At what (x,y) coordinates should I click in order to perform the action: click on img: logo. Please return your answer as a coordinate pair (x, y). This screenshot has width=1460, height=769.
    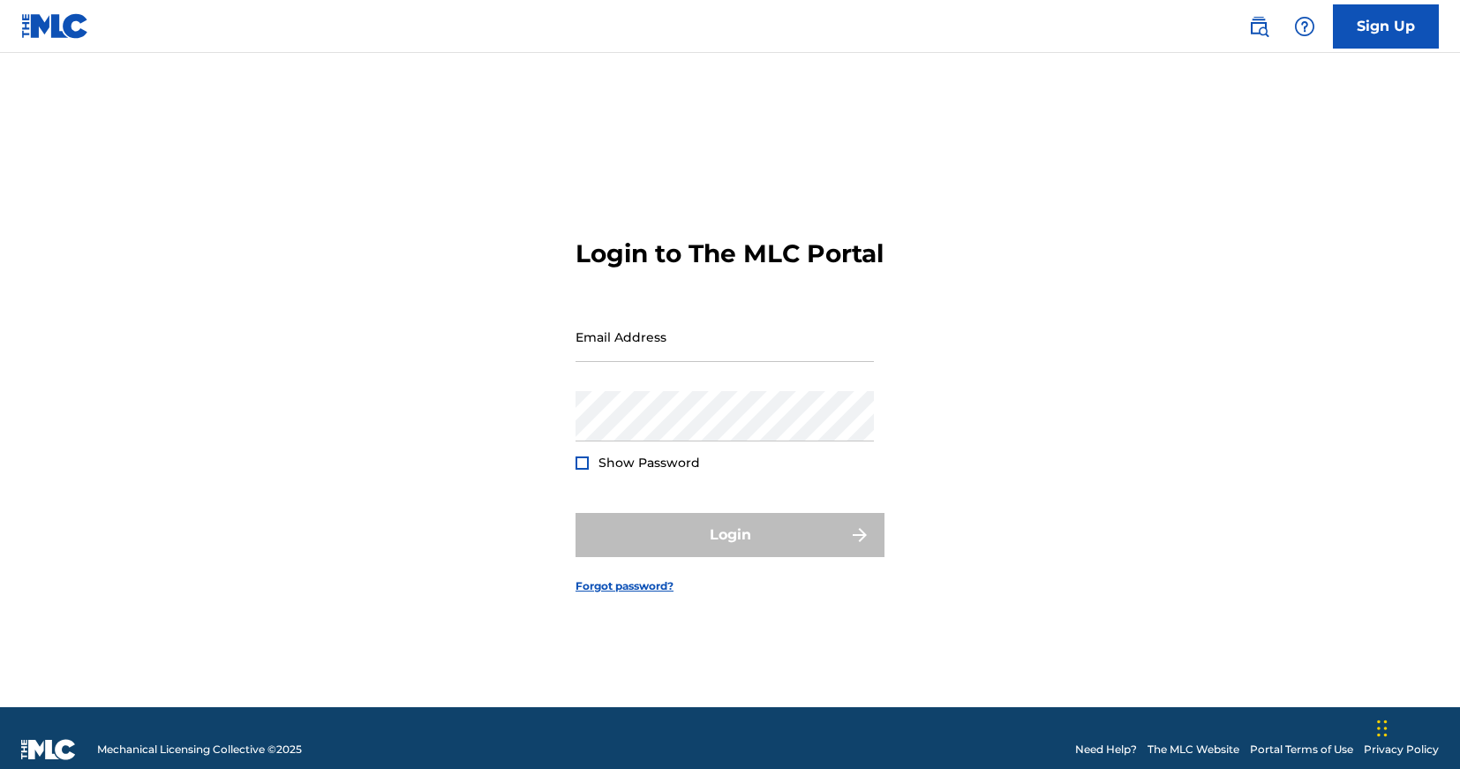
    Looking at the image, I should click on (49, 749).